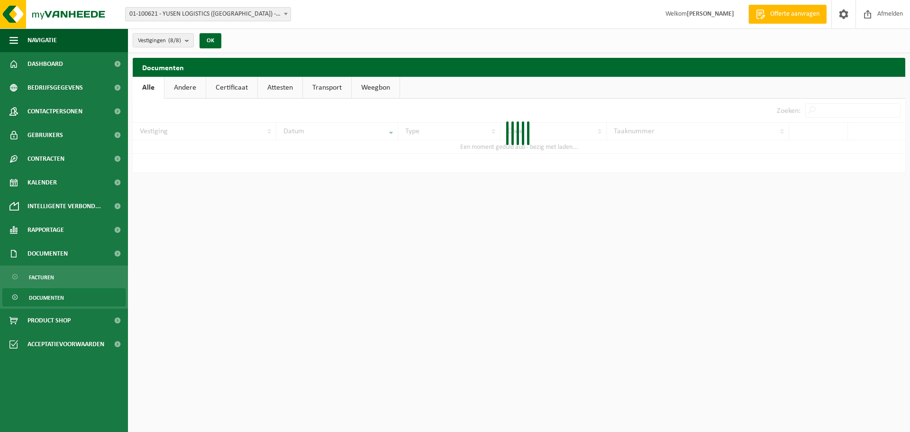  What do you see at coordinates (66, 344) in the screenshot?
I see `span: Acceptatievoorwaarden` at bounding box center [66, 344].